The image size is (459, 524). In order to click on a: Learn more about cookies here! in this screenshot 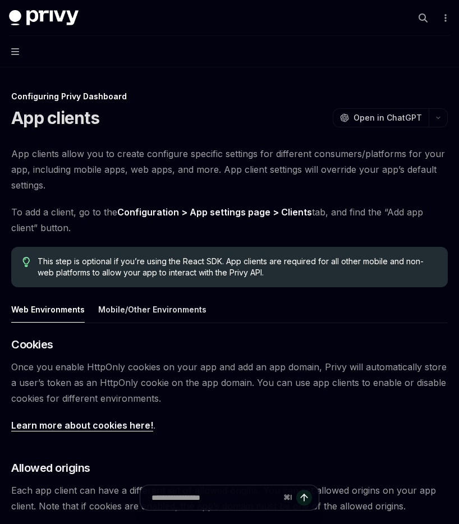, I will do `click(82, 425)`.